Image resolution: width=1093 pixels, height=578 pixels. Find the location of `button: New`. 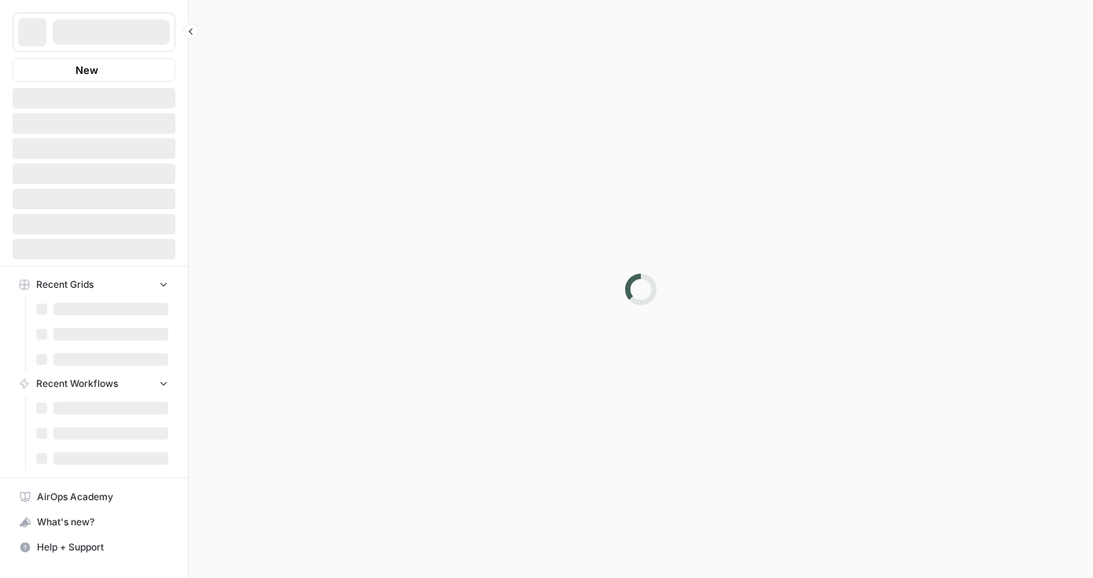

button: New is located at coordinates (94, 70).